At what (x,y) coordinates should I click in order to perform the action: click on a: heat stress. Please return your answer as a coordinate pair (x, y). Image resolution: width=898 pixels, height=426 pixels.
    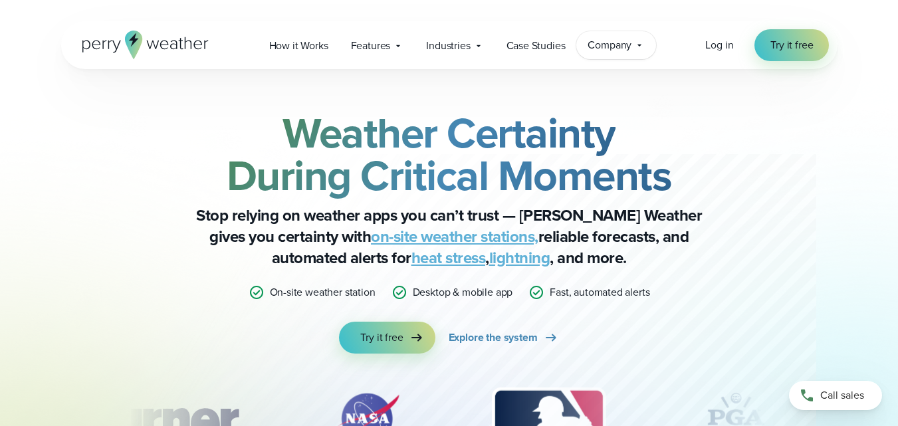
    Looking at the image, I should click on (449, 258).